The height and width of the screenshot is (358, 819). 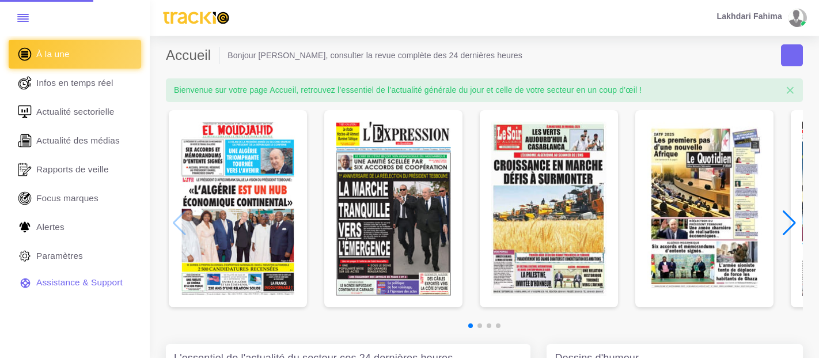 I want to click on div: Bienvenue sur votre page Accueil, retrouvez l’essentiel de l’actualité générale du jour et celle ..., so click(x=484, y=90).